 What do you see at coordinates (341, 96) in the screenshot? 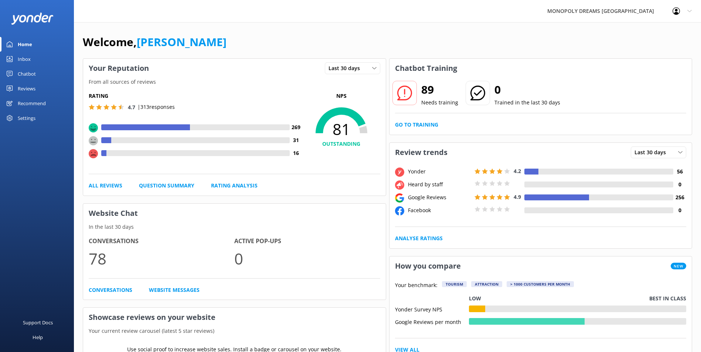
I see `p: NPS` at bounding box center [341, 96].